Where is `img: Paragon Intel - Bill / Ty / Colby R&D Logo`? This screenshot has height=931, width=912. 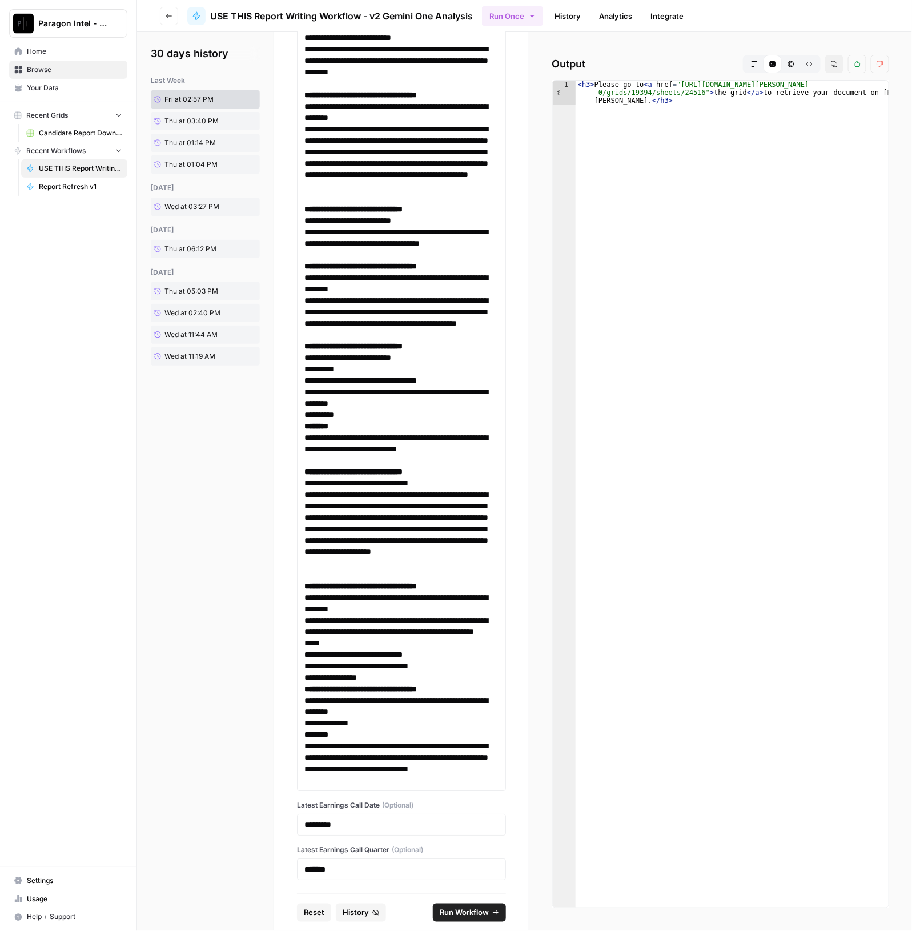 img: Paragon Intel - Bill / Ty / Colby R&D Logo is located at coordinates (23, 23).